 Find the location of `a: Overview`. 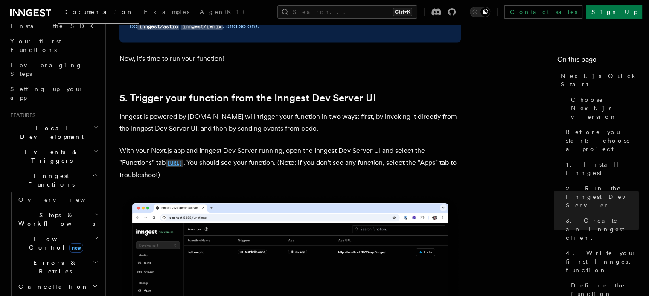

a: Overview is located at coordinates (58, 200).